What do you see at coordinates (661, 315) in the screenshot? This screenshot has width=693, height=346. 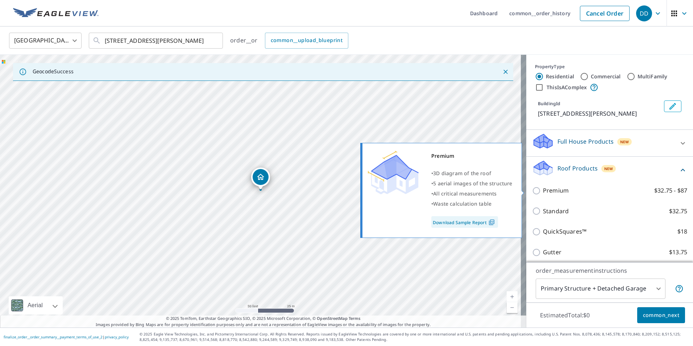 I see `span: common_next` at bounding box center [661, 315].